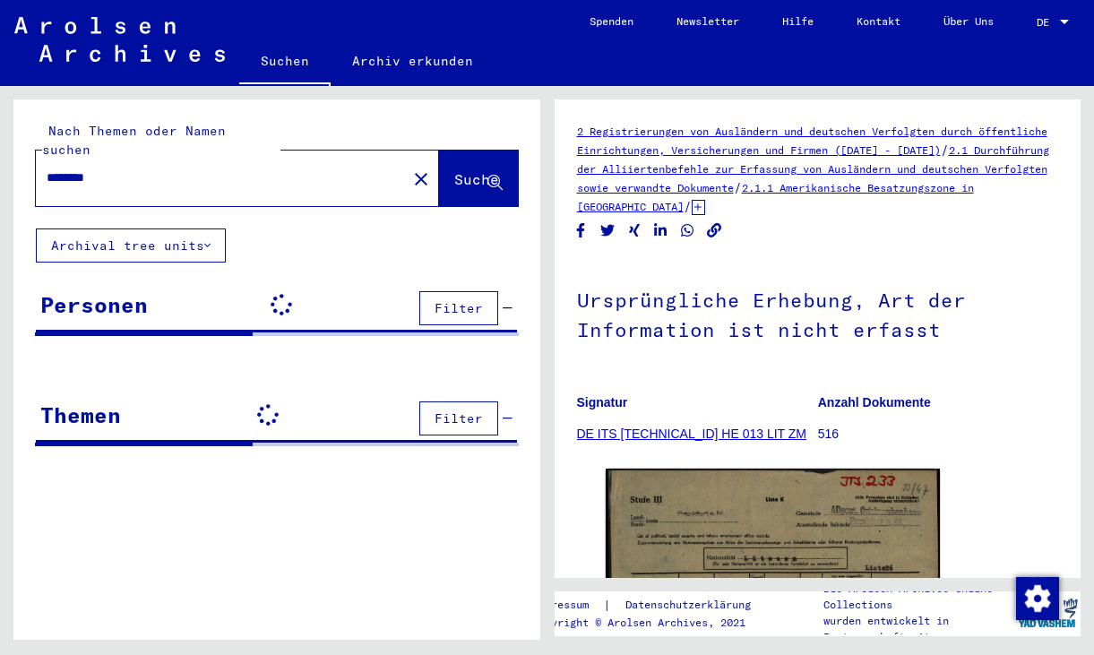 Image resolution: width=1094 pixels, height=655 pixels. Describe the element at coordinates (1037, 598) in the screenshot. I see `div: Zustimmung ändern` at that location.